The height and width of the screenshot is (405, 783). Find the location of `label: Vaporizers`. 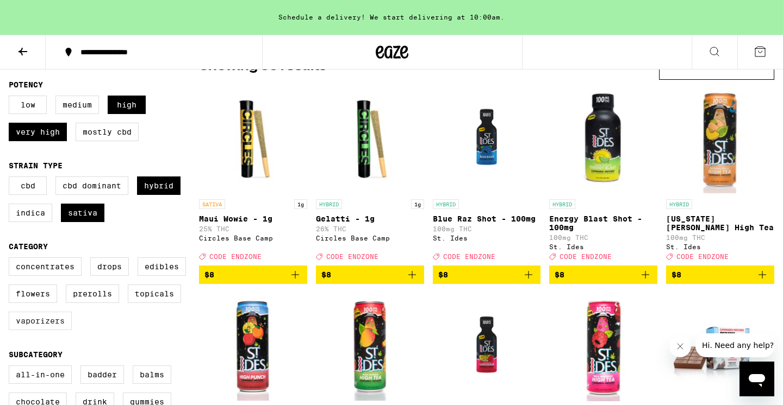

label: Vaporizers is located at coordinates (40, 321).